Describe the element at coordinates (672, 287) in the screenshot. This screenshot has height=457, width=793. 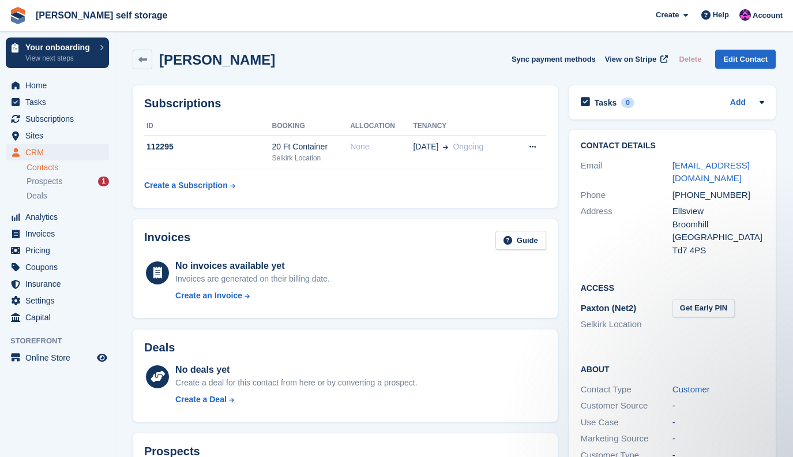
I see `h2: Access` at that location.